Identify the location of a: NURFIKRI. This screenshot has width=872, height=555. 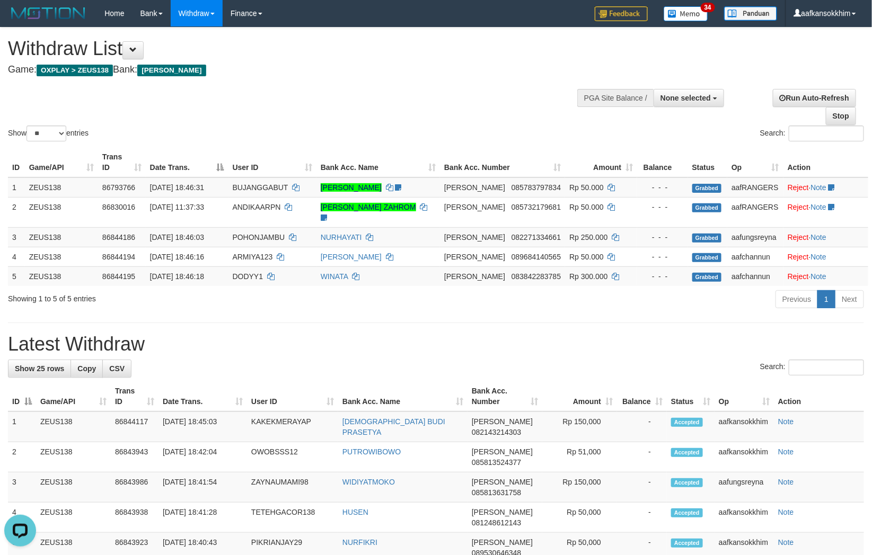
(360, 543).